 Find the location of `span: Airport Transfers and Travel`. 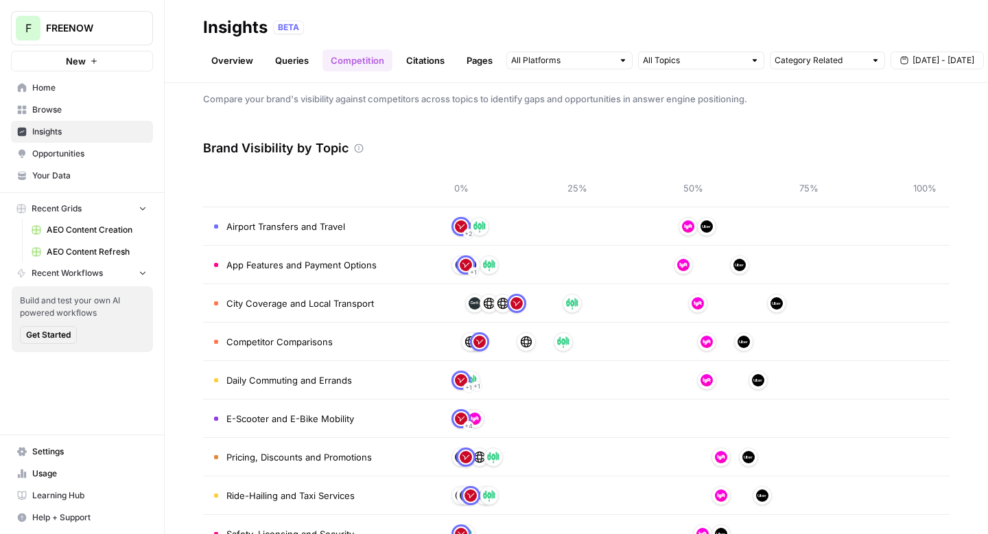

span: Airport Transfers and Travel is located at coordinates (286, 227).